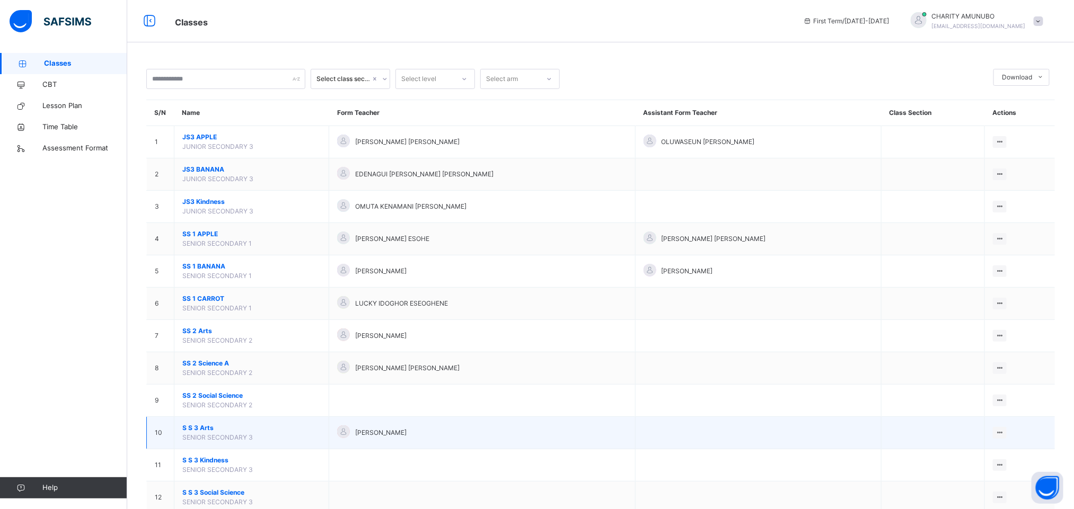  What do you see at coordinates (401, 304) in the screenshot?
I see `span: LUCKY IDOGHOR ESEOGHENE` at bounding box center [401, 304].